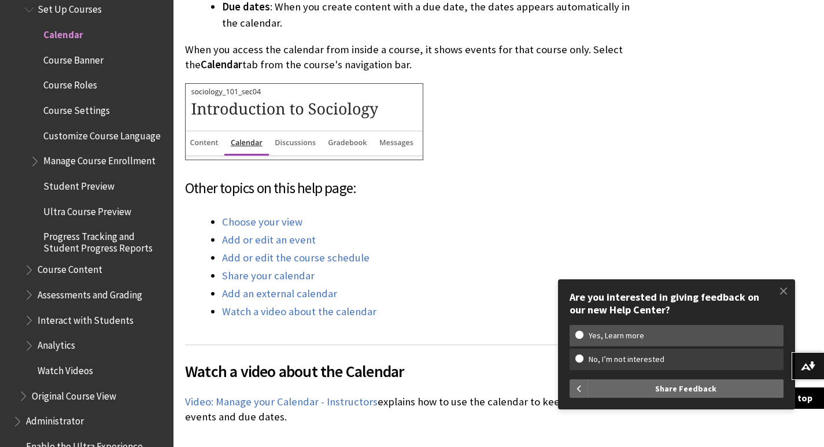 The height and width of the screenshot is (447, 824). What do you see at coordinates (55, 419) in the screenshot?
I see `span: Administrator` at bounding box center [55, 419].